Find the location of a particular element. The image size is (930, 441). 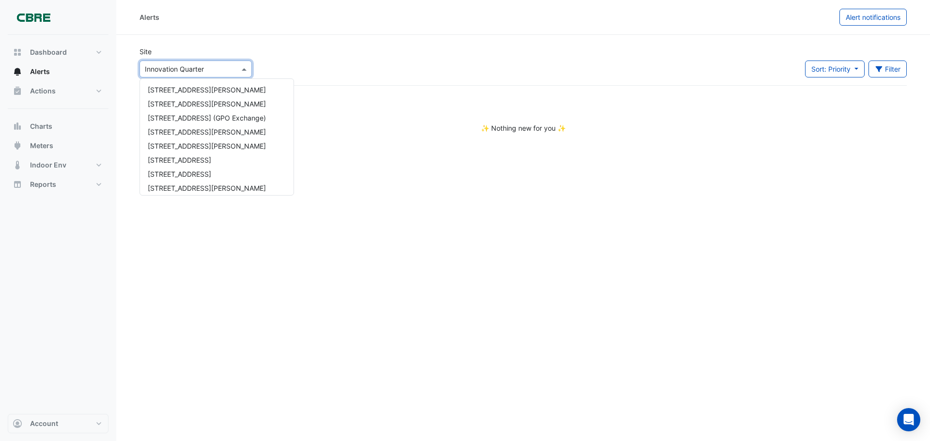

span: Account is located at coordinates (44, 424).